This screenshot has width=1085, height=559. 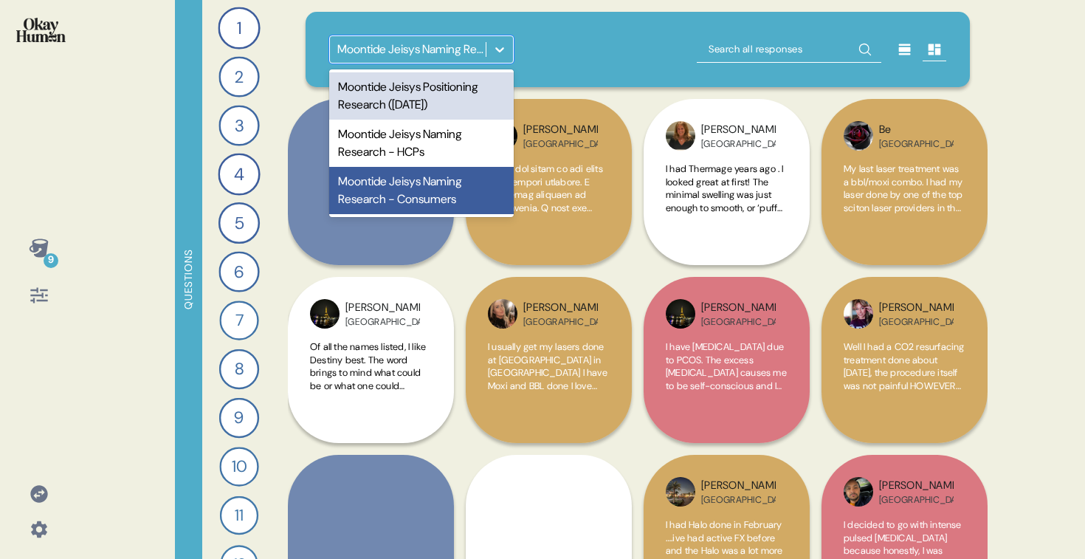 I want to click on div: 6, so click(x=238, y=271).